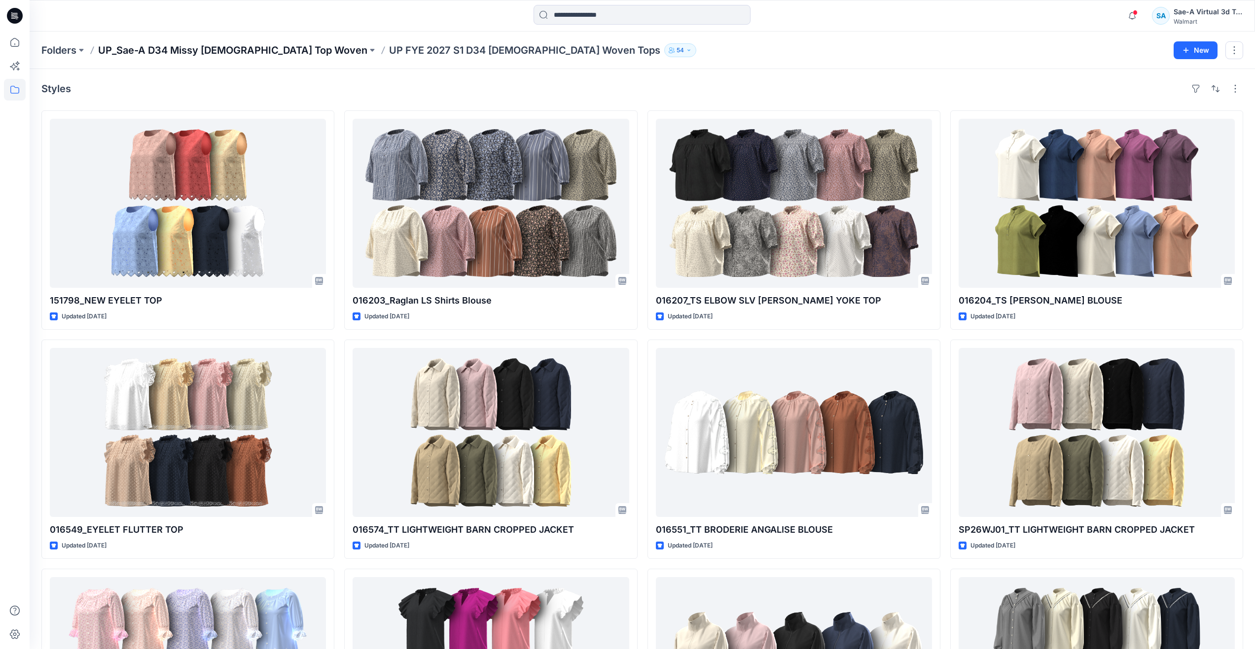 The width and height of the screenshot is (1255, 649). Describe the element at coordinates (1160, 16) in the screenshot. I see `div: SA` at that location.